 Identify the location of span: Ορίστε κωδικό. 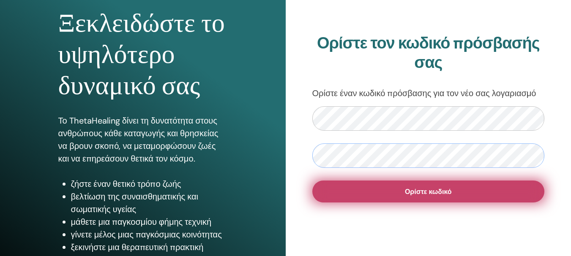
(428, 192).